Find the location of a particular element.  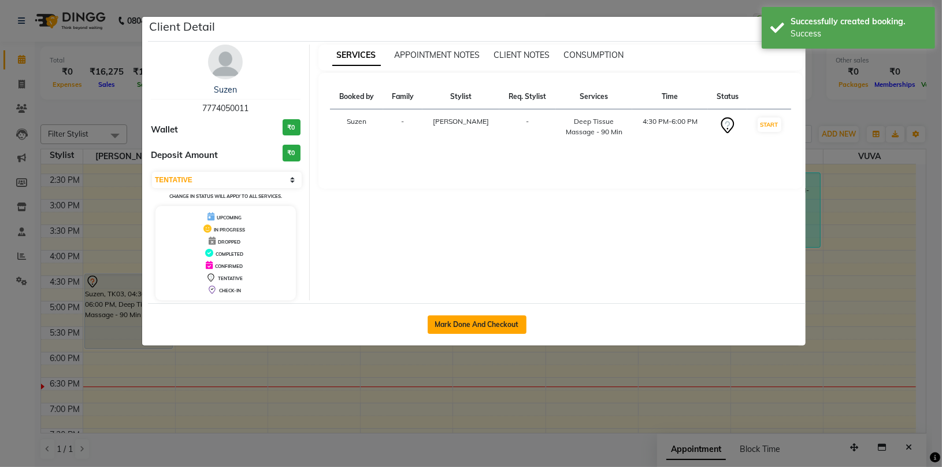

img: avatar is located at coordinates (226, 62).